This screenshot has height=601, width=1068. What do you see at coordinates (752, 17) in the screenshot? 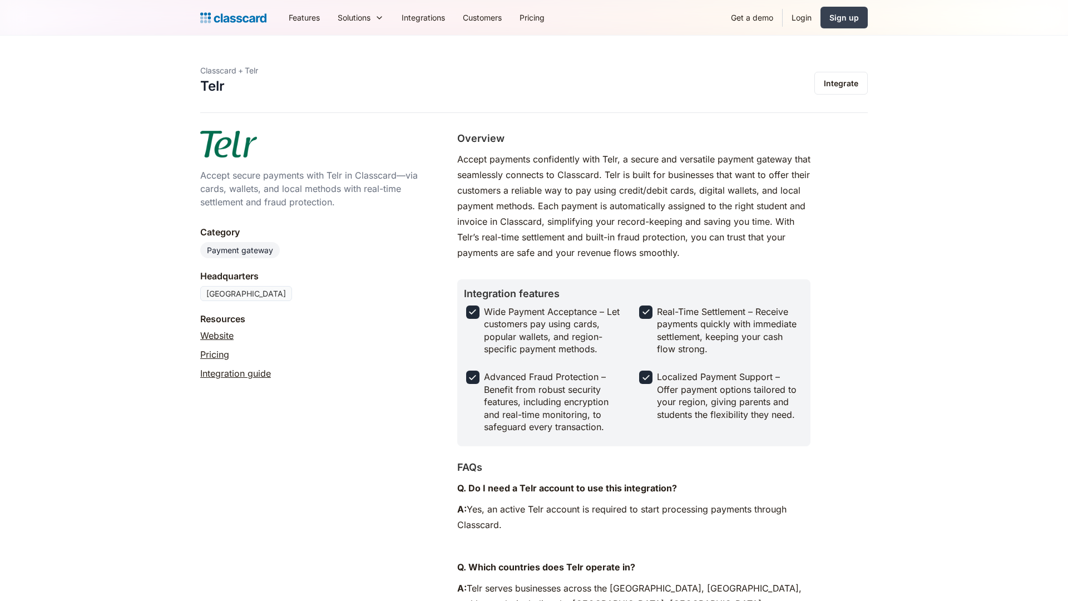
I see `a: Get a demo` at bounding box center [752, 17].